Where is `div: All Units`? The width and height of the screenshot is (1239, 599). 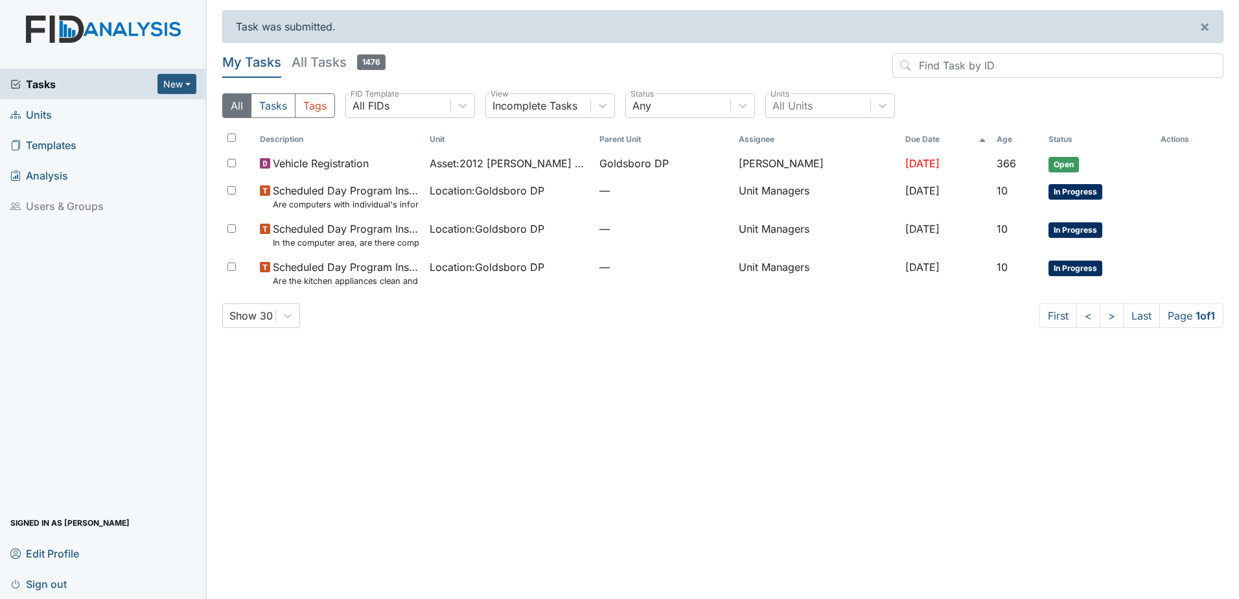
div: All Units is located at coordinates (793, 106).